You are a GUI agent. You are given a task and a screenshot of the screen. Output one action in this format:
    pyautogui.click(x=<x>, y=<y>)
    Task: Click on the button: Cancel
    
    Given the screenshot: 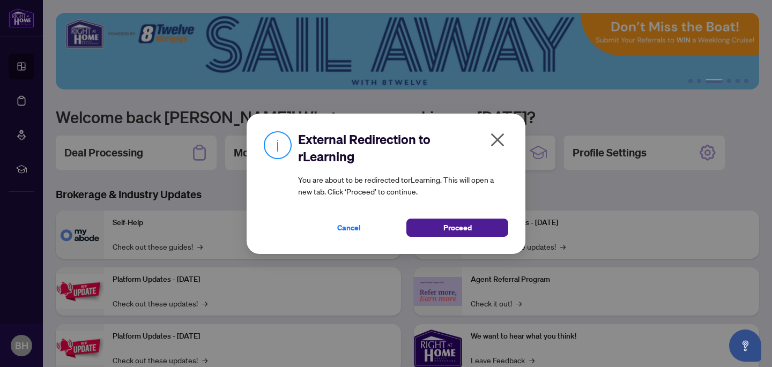 What is the action you would take?
    pyautogui.click(x=349, y=228)
    